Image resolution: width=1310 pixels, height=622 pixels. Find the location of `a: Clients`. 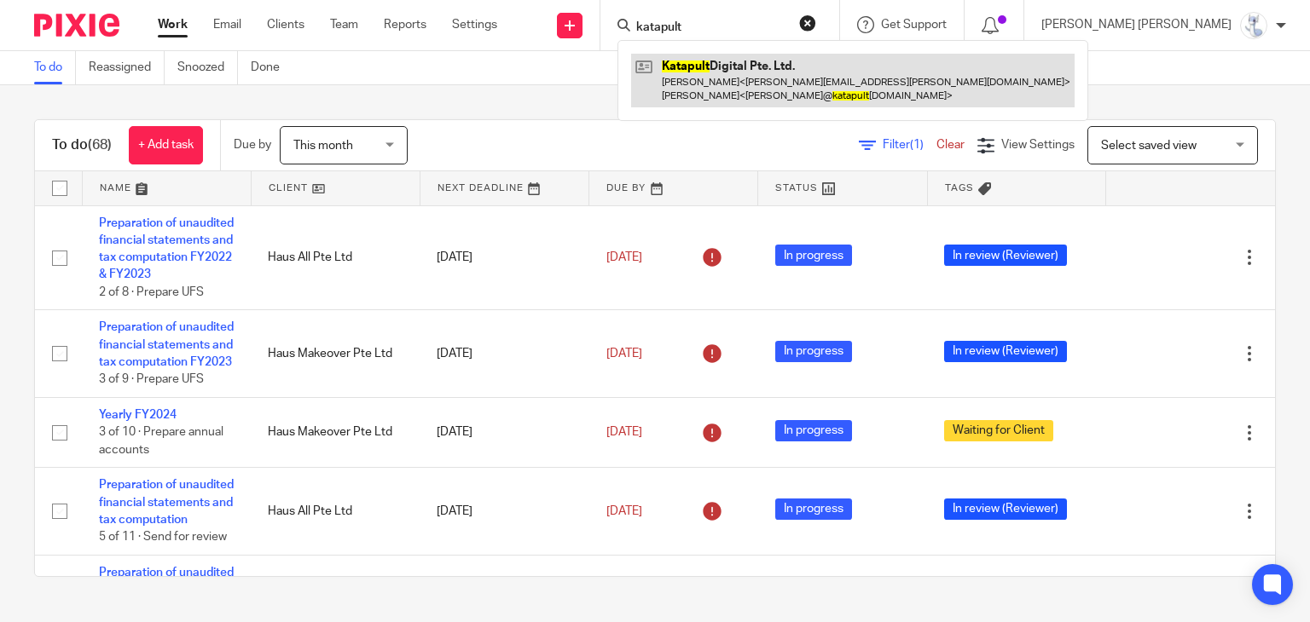

a: Clients is located at coordinates (286, 25).